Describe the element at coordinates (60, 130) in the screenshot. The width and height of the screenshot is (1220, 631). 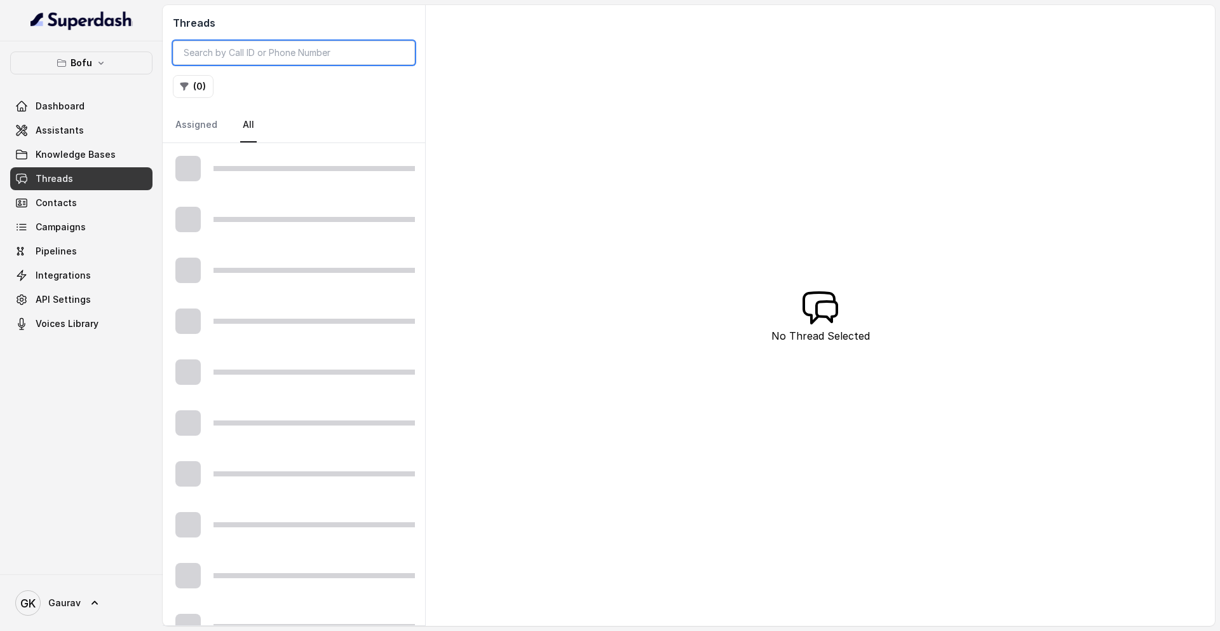
I see `span: Assistants` at that location.